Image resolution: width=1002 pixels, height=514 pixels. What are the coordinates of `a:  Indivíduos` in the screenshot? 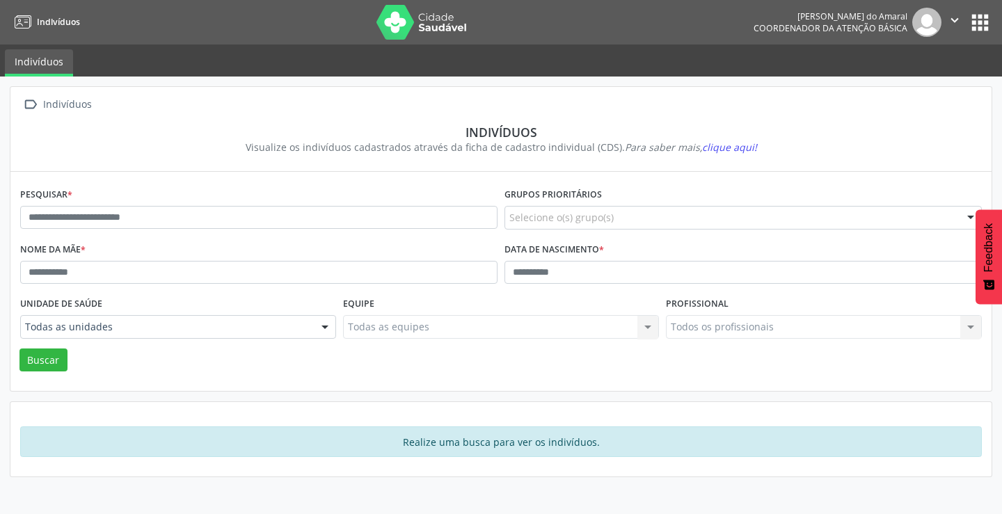 It's located at (57, 104).